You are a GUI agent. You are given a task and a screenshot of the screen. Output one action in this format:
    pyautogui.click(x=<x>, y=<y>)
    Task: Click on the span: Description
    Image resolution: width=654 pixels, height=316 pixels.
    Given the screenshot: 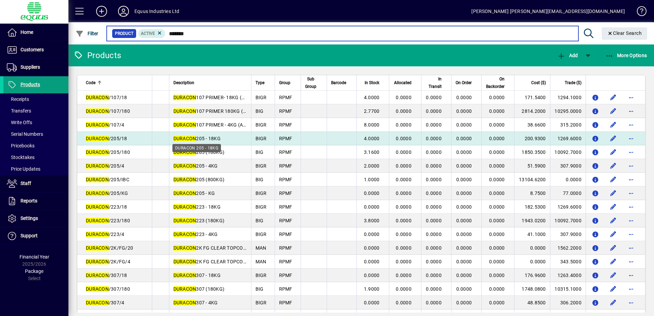 What is the action you would take?
    pyautogui.click(x=184, y=83)
    